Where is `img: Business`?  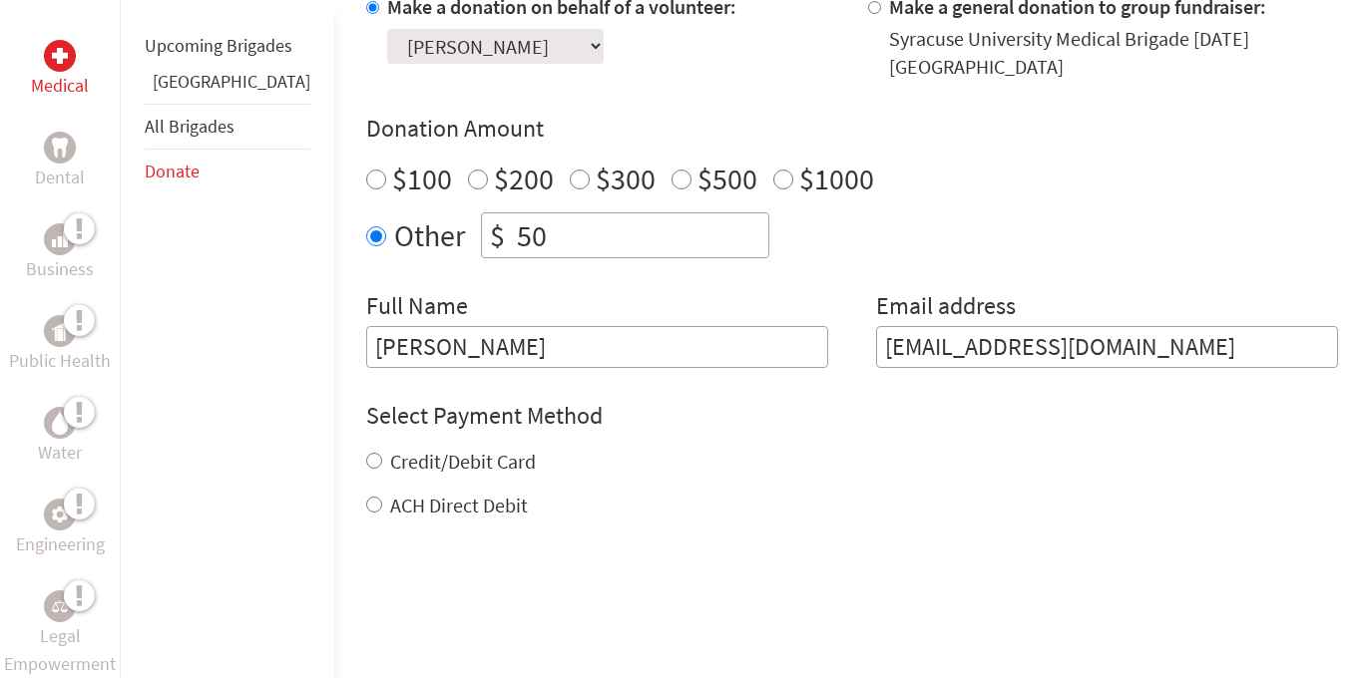
img: Business is located at coordinates (60, 239).